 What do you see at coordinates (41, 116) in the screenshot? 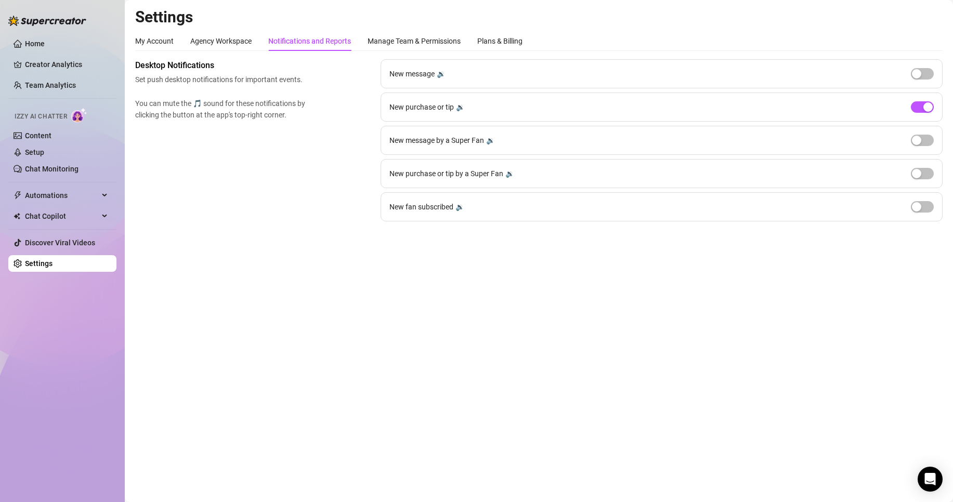
I see `span: Izzy AI Chatter` at bounding box center [41, 116].